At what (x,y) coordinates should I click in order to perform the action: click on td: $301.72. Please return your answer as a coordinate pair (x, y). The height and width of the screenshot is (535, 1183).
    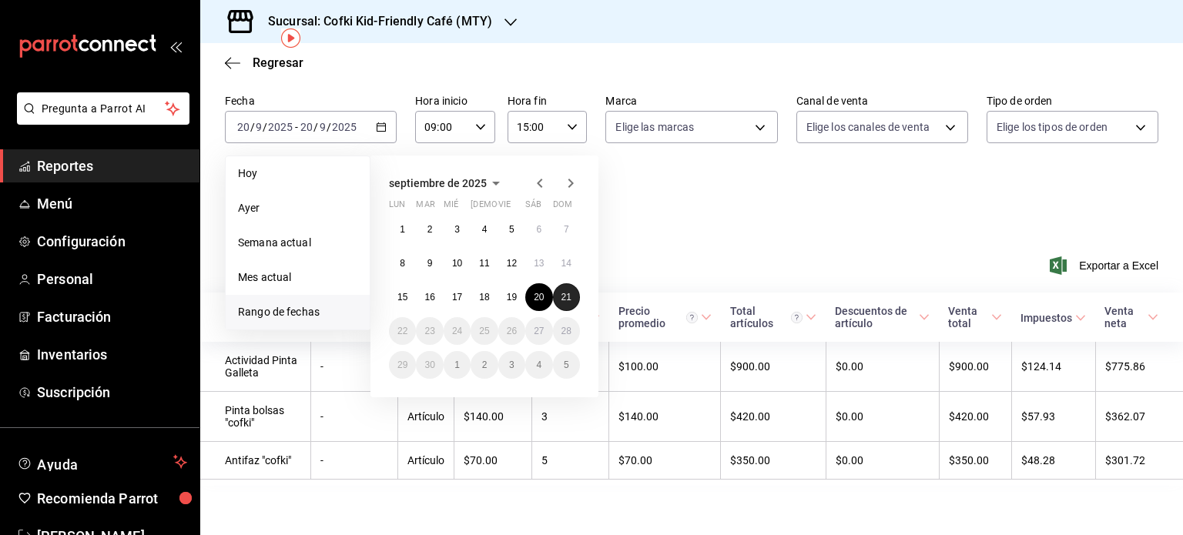
    Looking at the image, I should click on (1139, 461).